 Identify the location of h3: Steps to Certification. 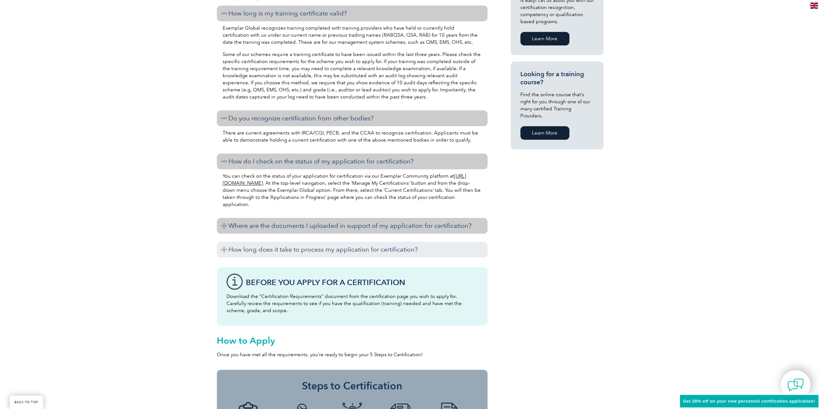
(352, 386).